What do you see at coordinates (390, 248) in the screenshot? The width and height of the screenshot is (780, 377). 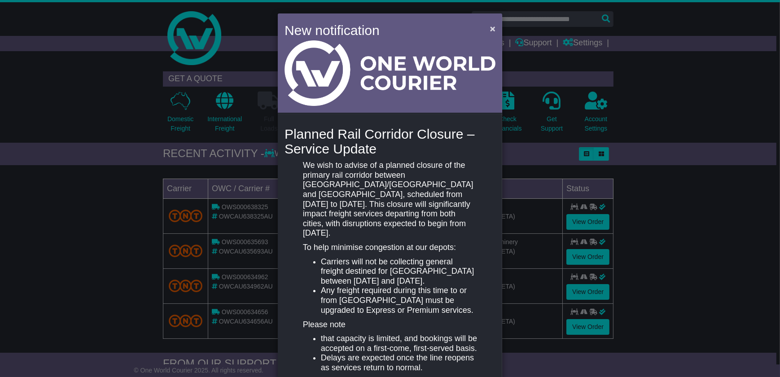 I see `p: To help minimise congestion at our depots:` at bounding box center [390, 248].